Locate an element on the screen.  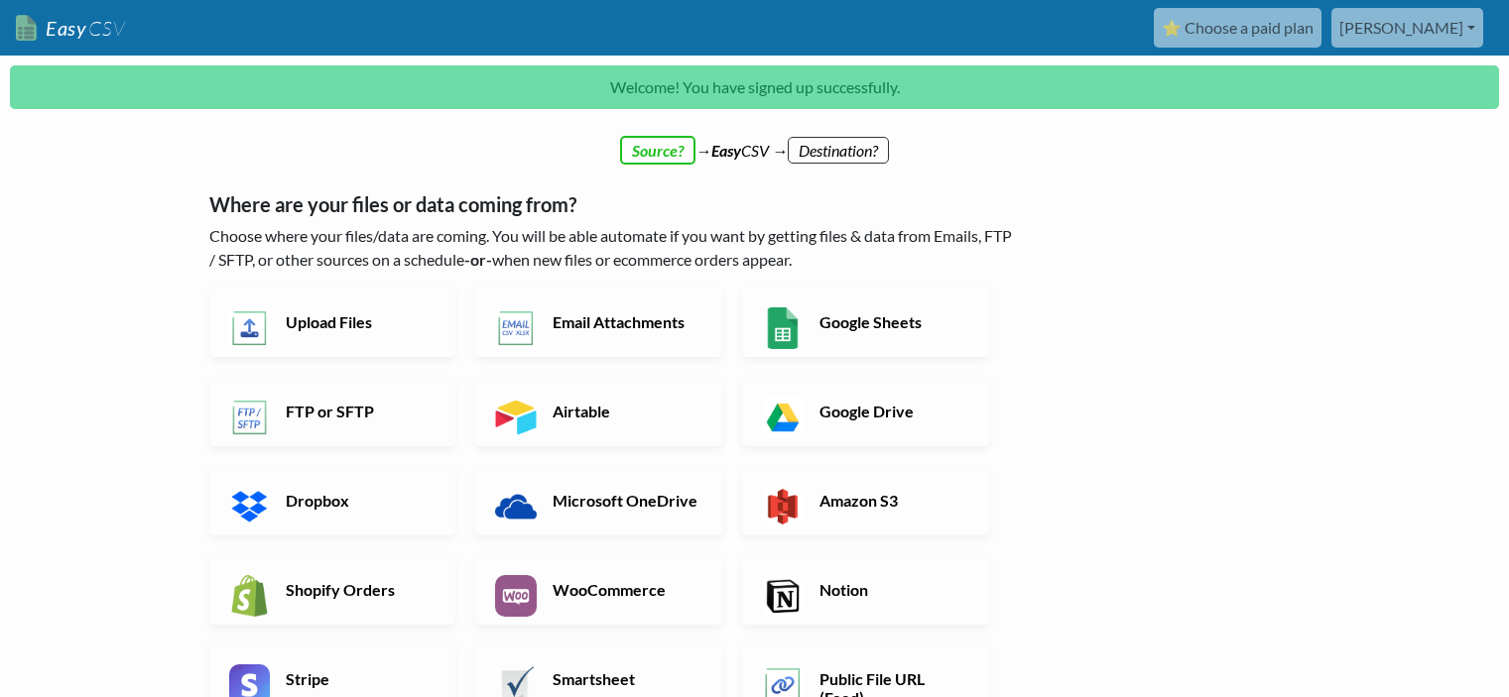
h6: WooCommerce is located at coordinates (625, 589).